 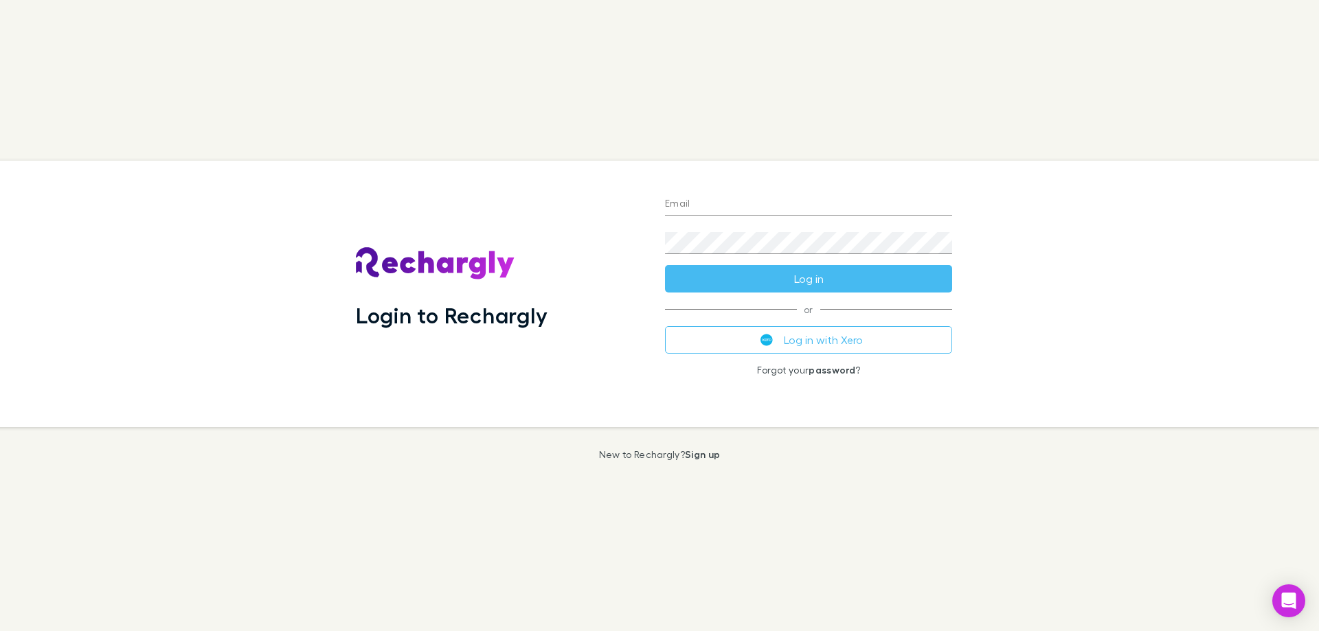 I want to click on img: Xero's logo, so click(x=767, y=340).